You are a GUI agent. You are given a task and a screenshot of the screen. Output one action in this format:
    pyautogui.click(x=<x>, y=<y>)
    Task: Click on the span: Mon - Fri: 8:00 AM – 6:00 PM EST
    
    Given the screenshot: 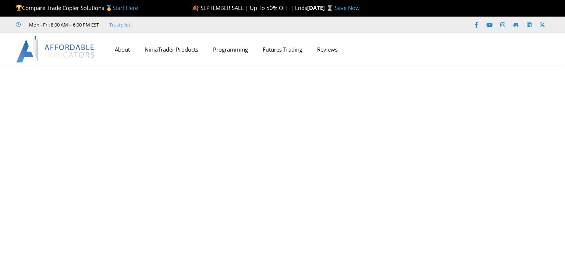 What is the action you would take?
    pyautogui.click(x=63, y=25)
    